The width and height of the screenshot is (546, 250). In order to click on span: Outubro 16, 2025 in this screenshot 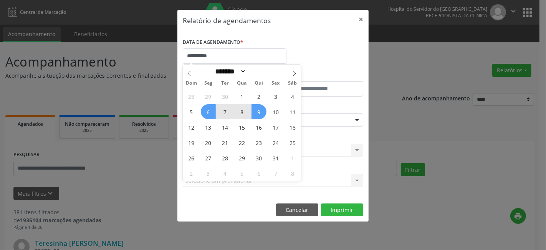, I will do `click(259, 127)`.